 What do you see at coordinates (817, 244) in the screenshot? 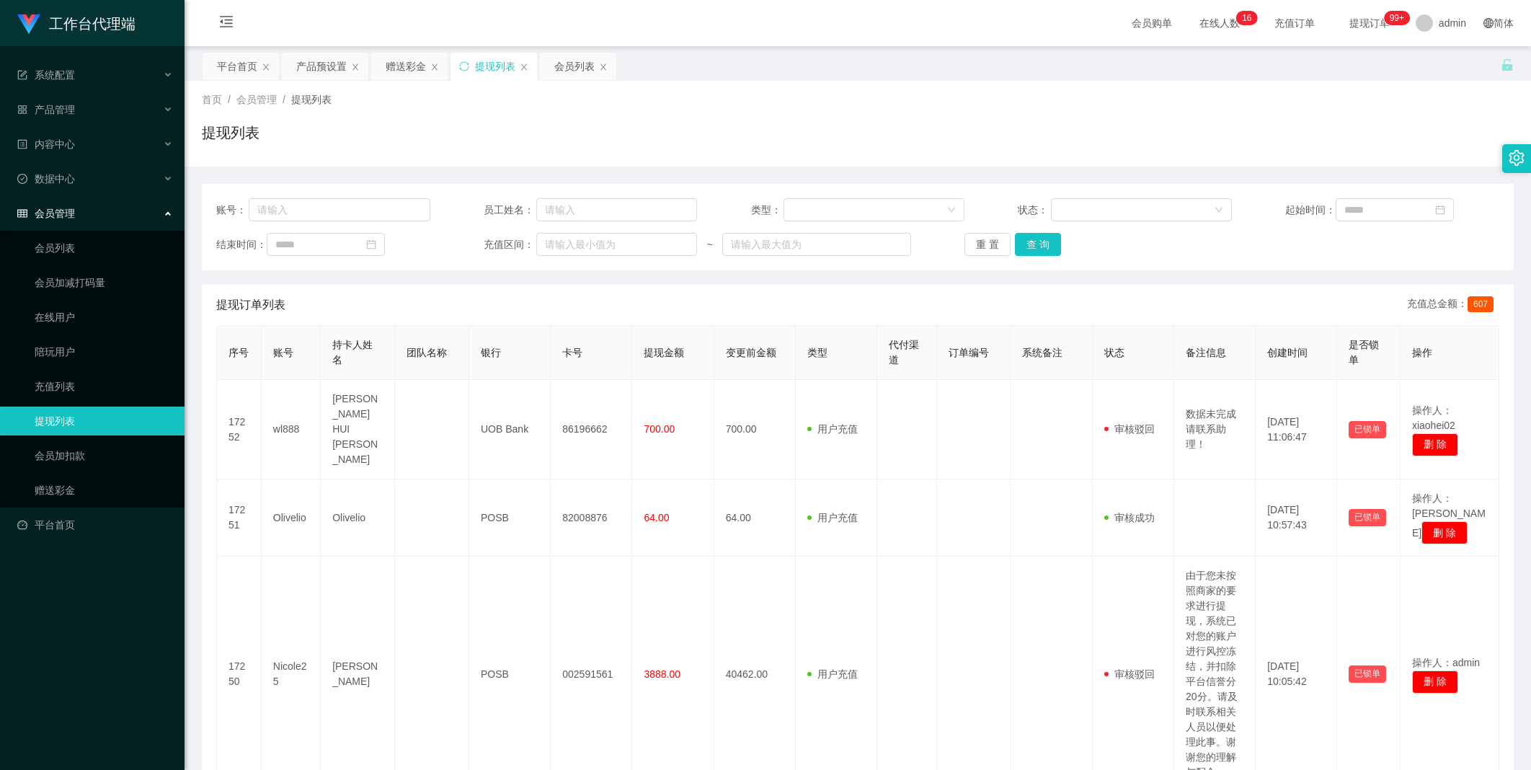
I see `input: 请输入最大值为` at bounding box center [817, 244].